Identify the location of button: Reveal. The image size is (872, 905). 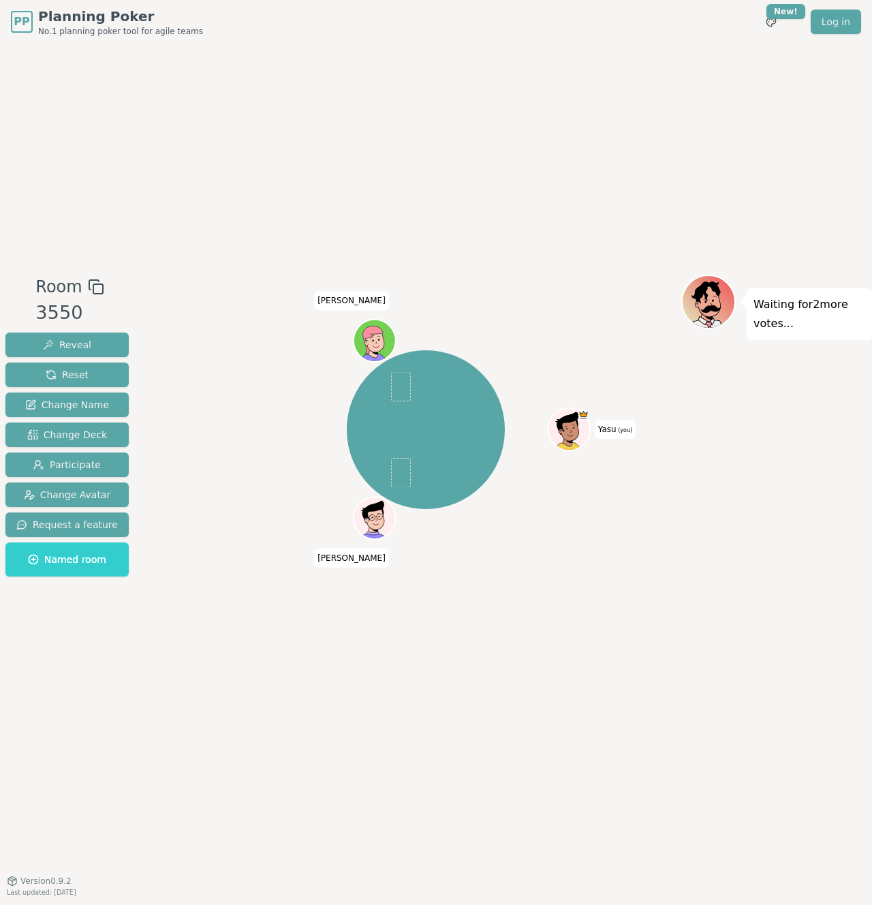
(67, 345).